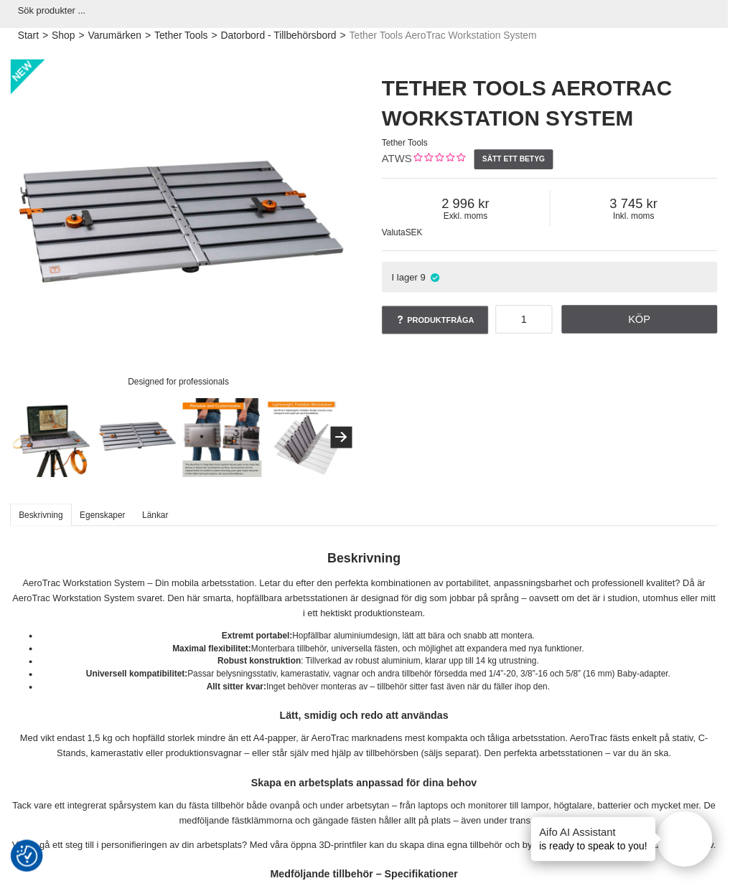 The image size is (735, 891). Describe the element at coordinates (640, 205) in the screenshot. I see `span: 3 745` at that location.